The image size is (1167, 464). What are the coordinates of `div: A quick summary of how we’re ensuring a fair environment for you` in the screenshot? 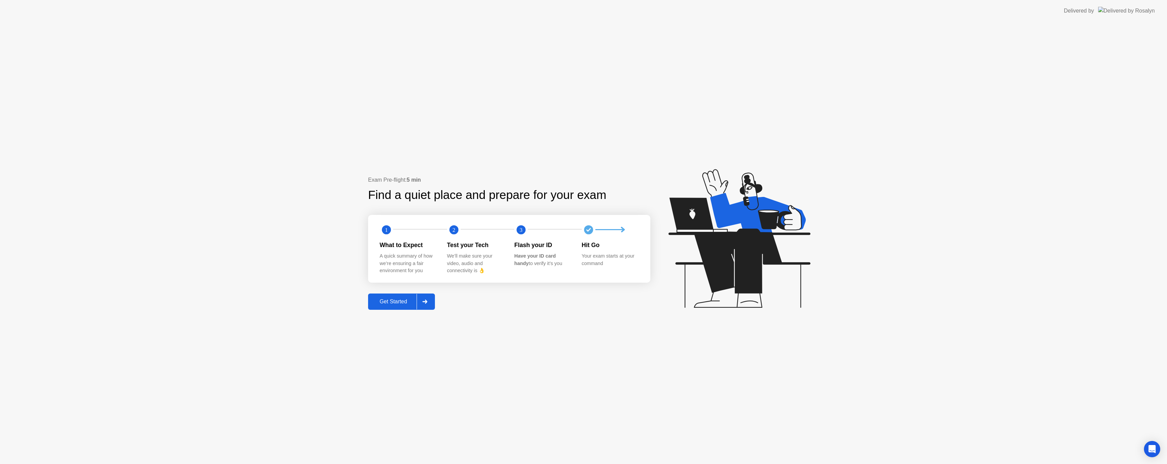 It's located at (408, 264).